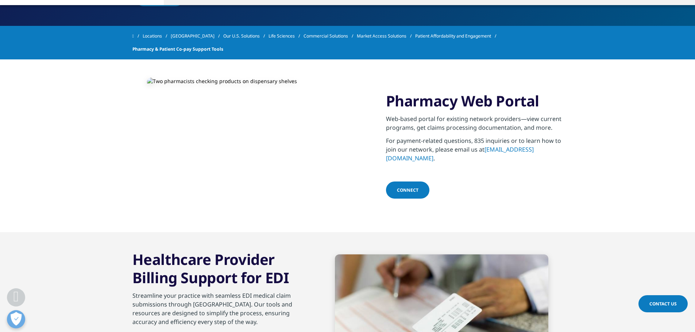  What do you see at coordinates (246, 36) in the screenshot?
I see `a: Our U.S. Solutions` at bounding box center [246, 36].